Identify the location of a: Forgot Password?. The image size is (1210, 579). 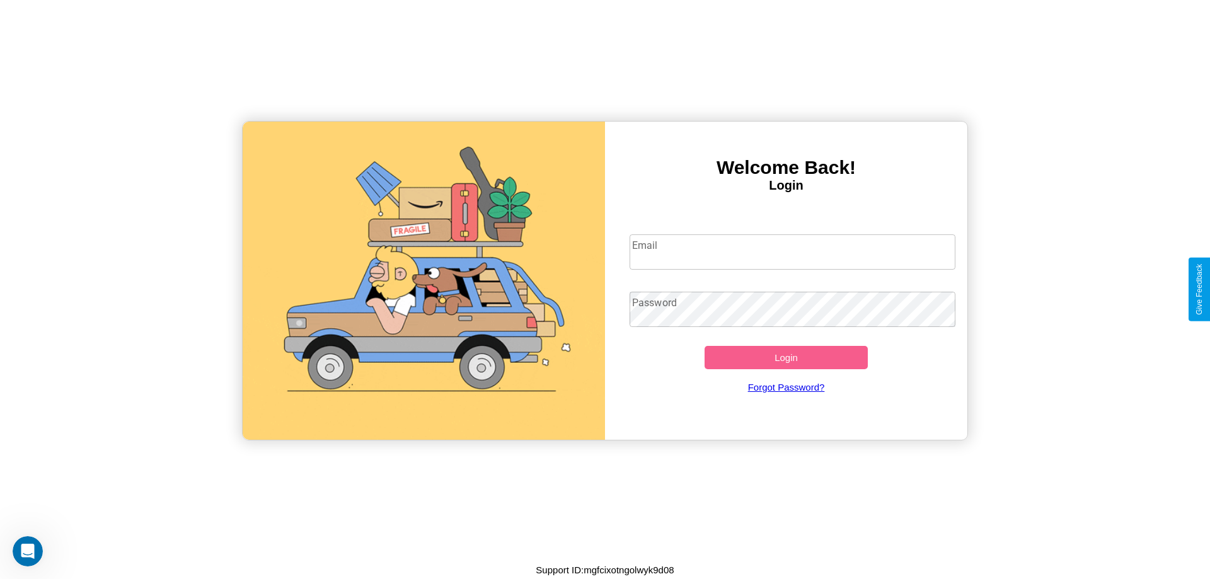
(787, 387).